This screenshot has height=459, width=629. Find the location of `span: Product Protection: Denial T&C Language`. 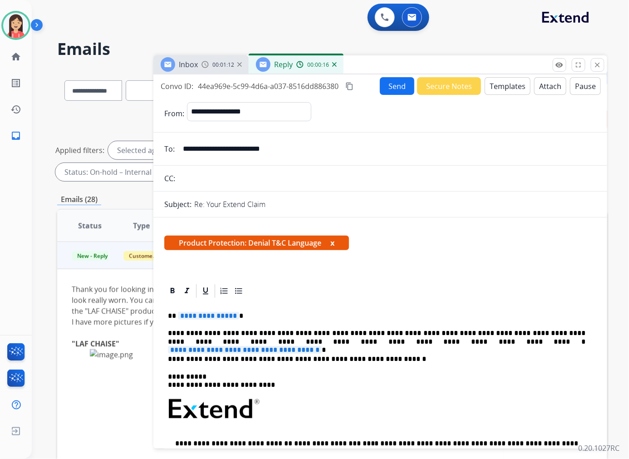

span: Product Protection: Denial T&C Language is located at coordinates (256, 243).